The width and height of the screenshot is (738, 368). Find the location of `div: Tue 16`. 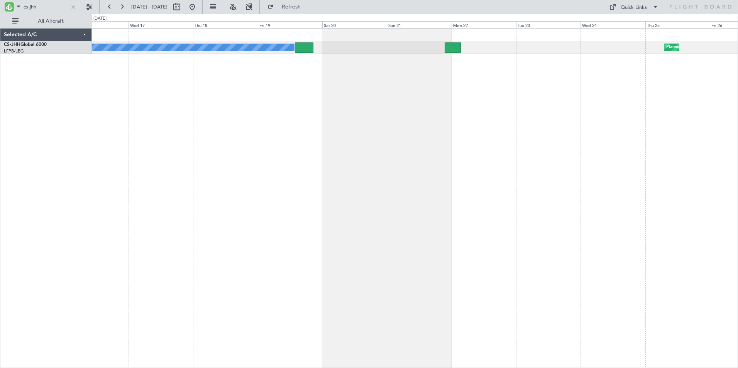

div: Tue 16 is located at coordinates (96, 25).